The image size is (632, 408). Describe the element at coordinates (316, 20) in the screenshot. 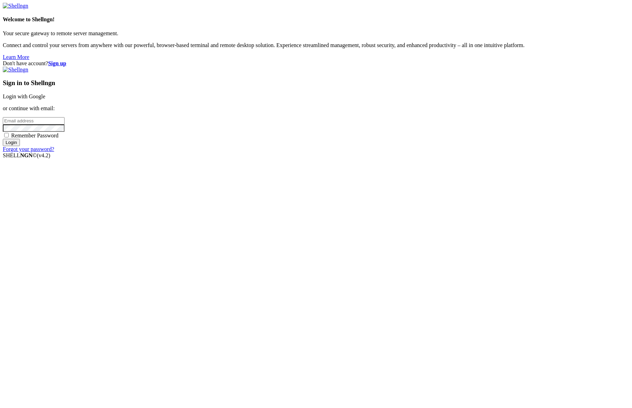

I see `h4: Welcome to Shellngn!` at that location.